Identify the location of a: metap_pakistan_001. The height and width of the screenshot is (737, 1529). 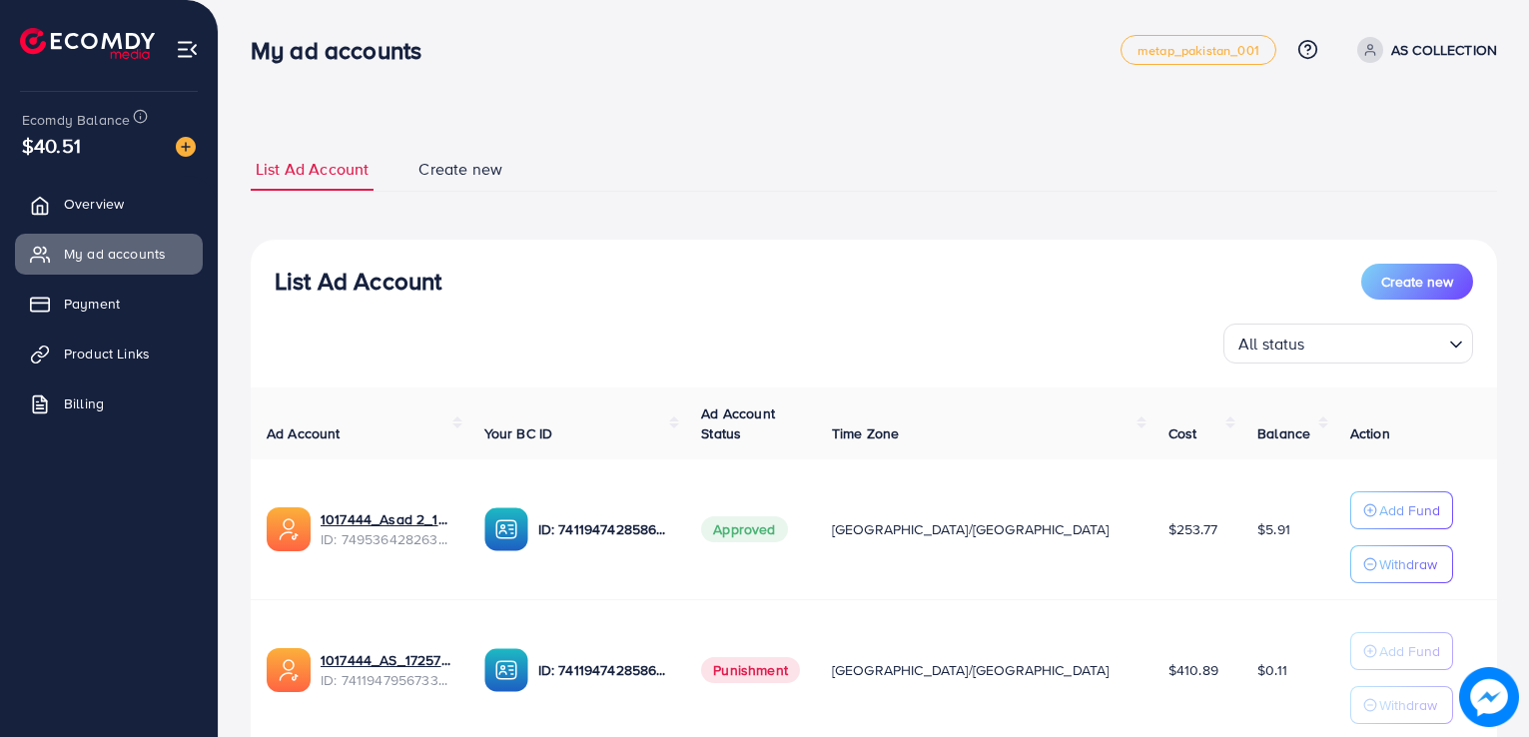
(1198, 50).